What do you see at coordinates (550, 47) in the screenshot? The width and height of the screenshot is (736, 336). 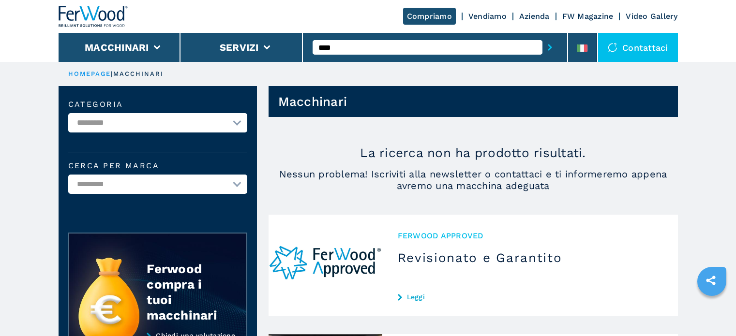 I see `button: submit-button` at bounding box center [550, 47].